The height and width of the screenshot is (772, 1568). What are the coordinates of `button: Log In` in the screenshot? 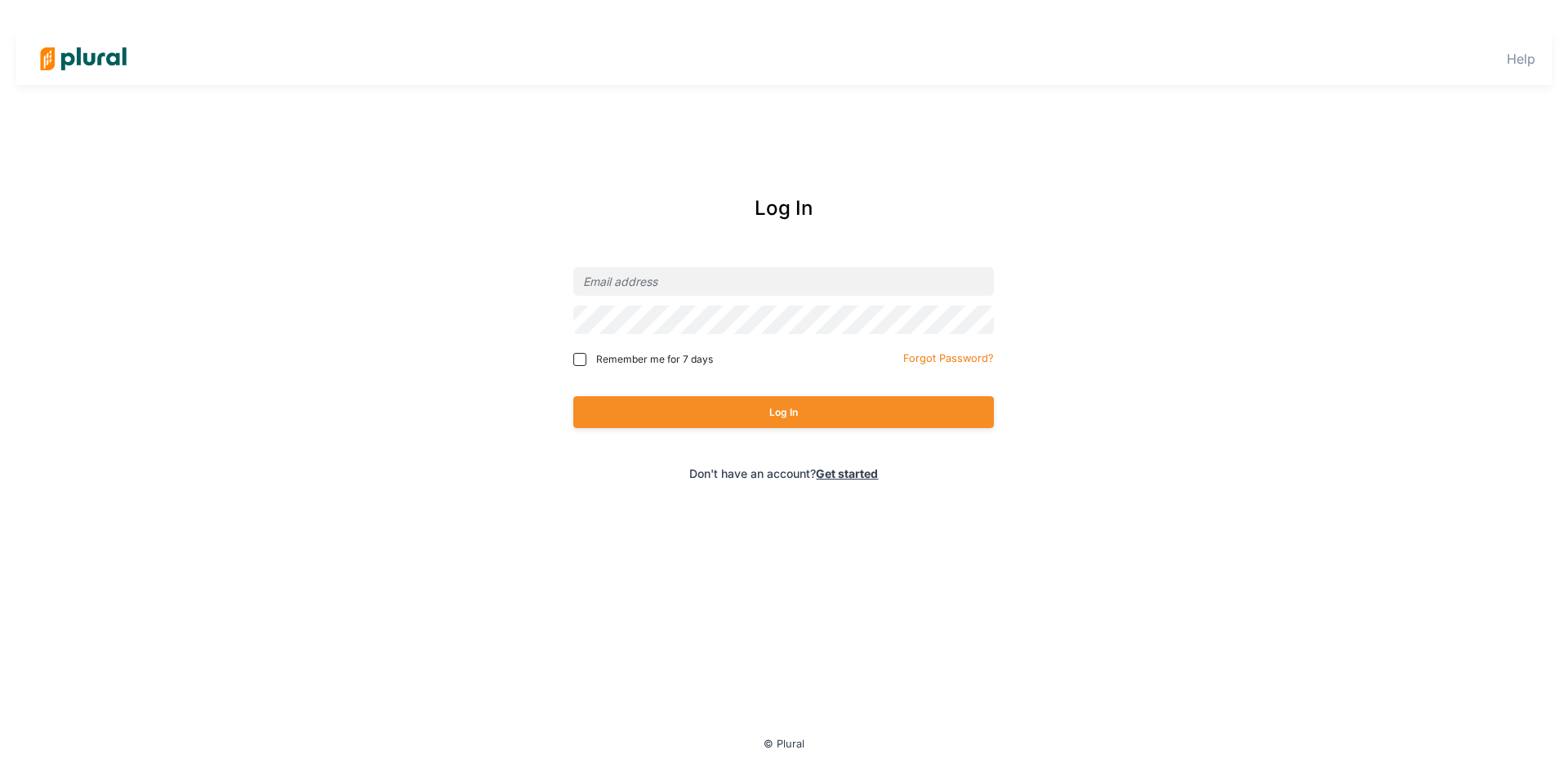 It's located at (783, 412).